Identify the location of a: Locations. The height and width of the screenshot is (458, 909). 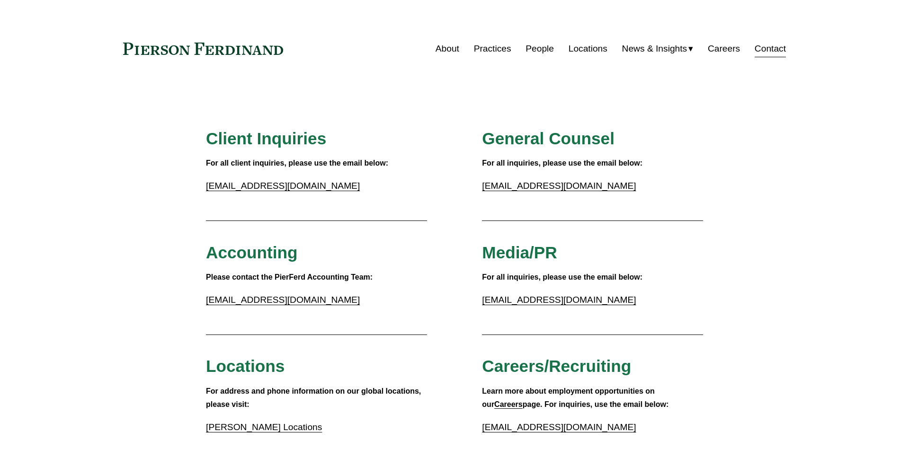
(588, 49).